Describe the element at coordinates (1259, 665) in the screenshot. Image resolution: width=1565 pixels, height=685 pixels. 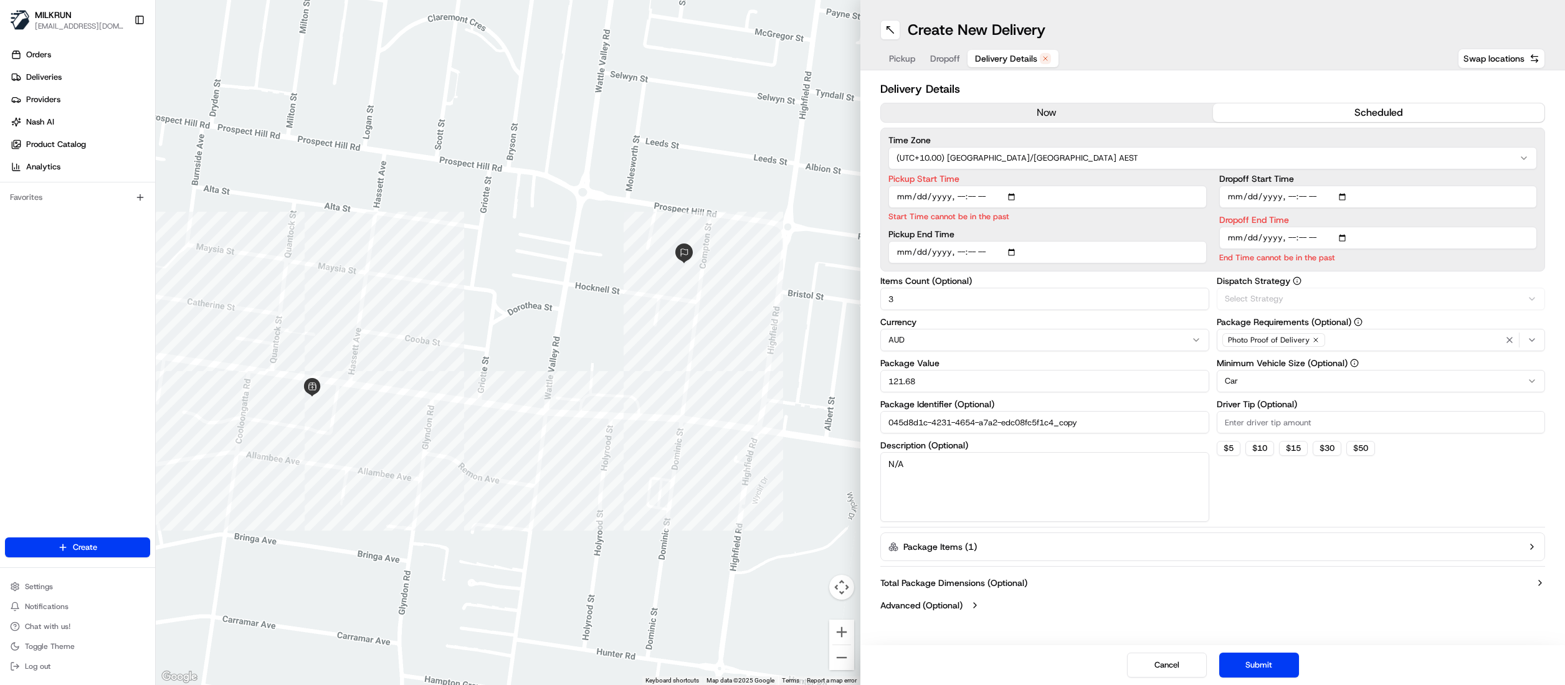
I see `button: Submit` at that location.